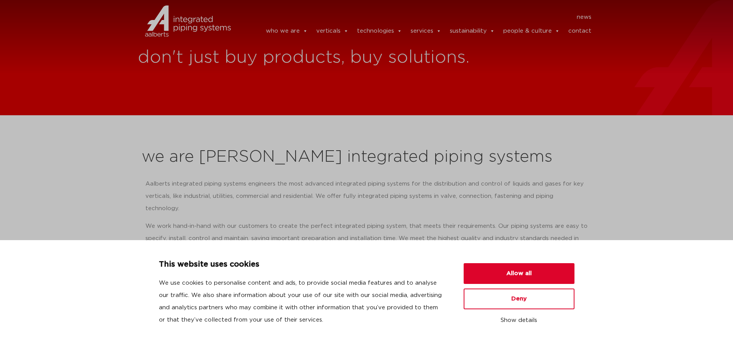  Describe the element at coordinates (426, 31) in the screenshot. I see `a: services` at that location.